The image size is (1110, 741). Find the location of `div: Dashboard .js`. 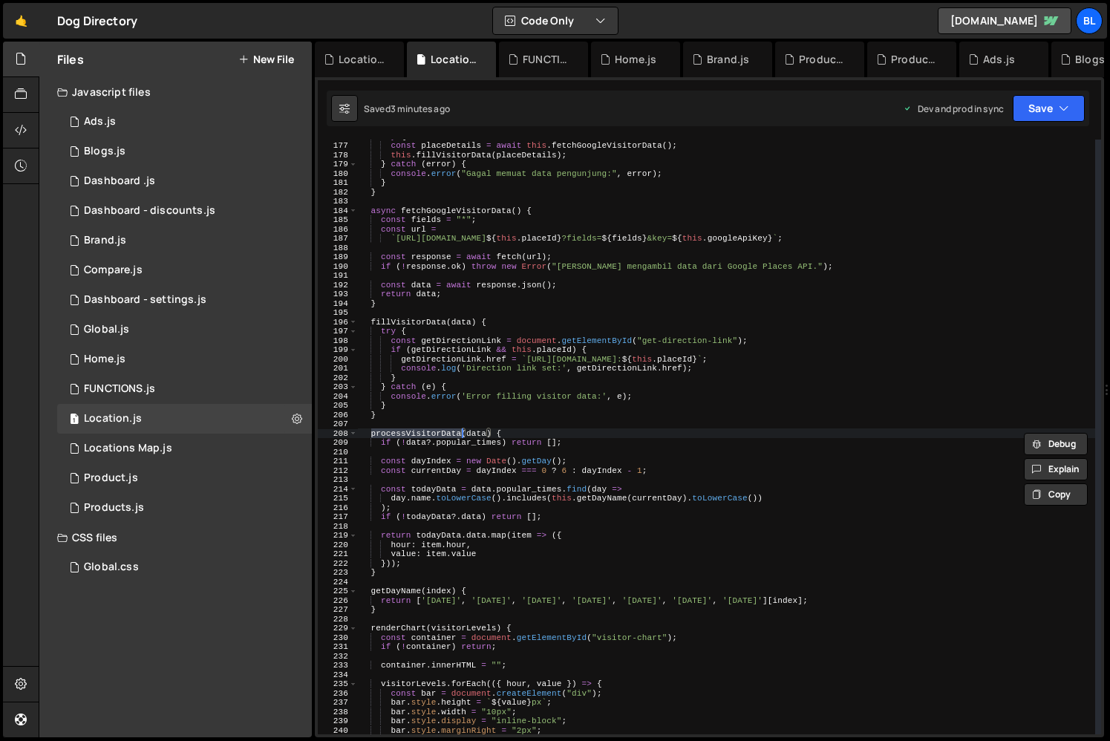

div: Dashboard .js is located at coordinates (120, 181).